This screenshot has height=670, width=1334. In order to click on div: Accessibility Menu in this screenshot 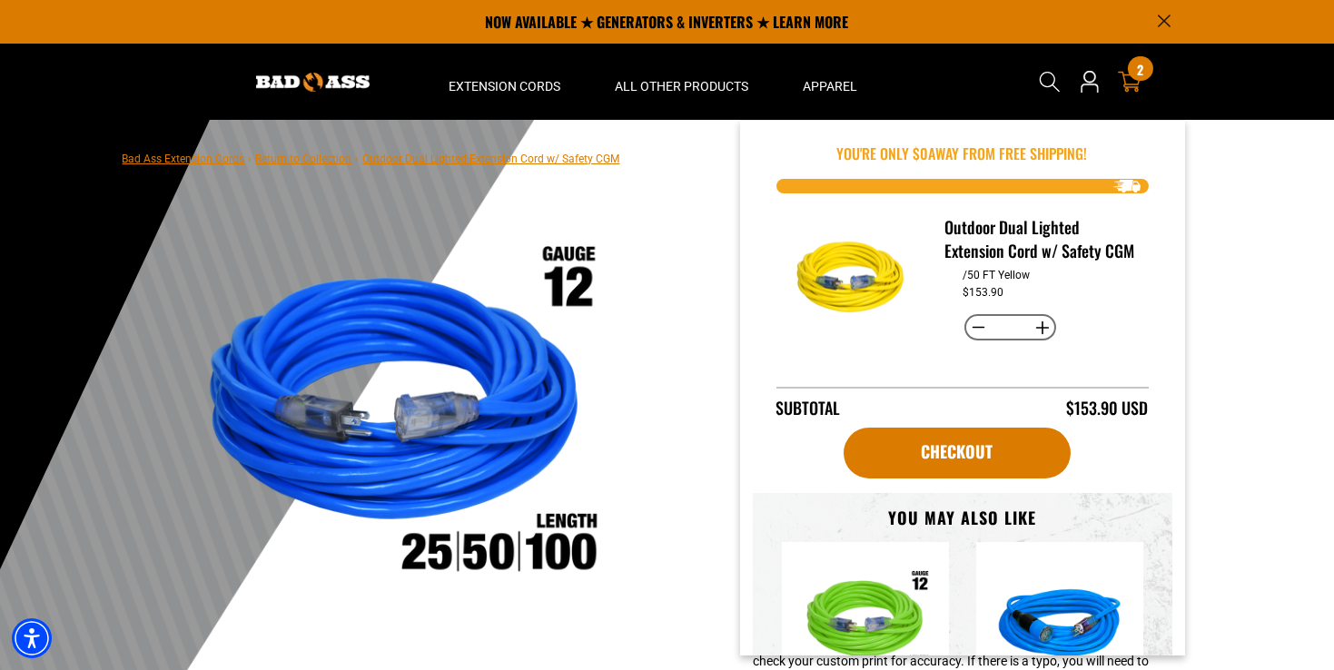, I will do `click(32, 639)`.